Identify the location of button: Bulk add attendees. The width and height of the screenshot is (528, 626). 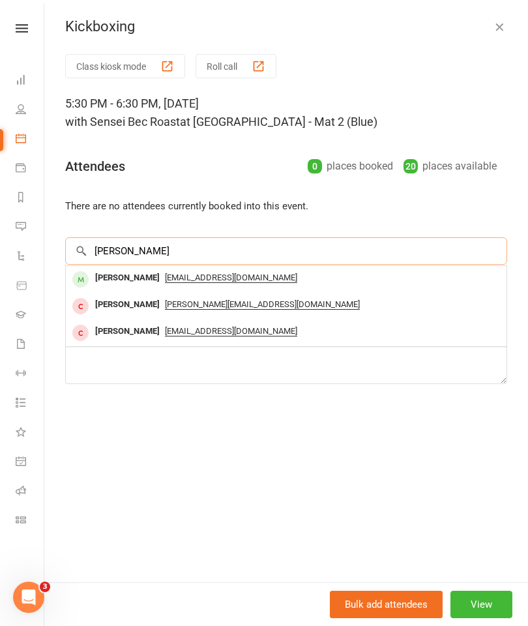
(386, 604).